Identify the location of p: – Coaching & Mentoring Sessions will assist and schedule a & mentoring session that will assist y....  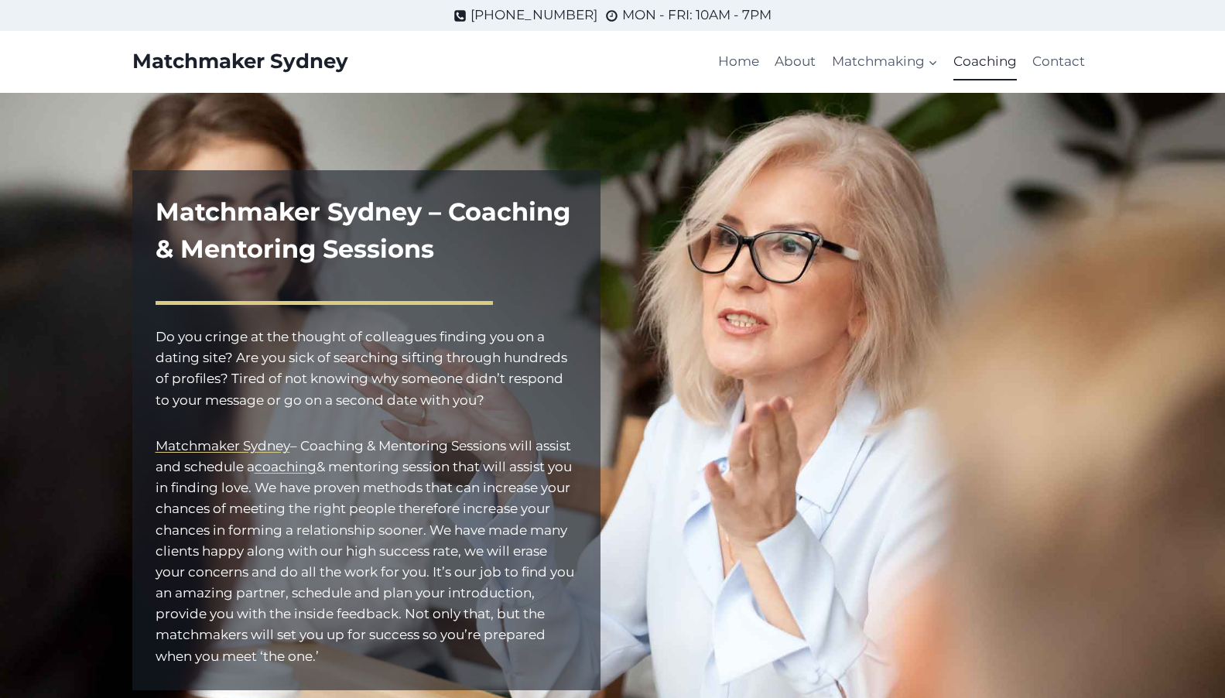
(366, 551).